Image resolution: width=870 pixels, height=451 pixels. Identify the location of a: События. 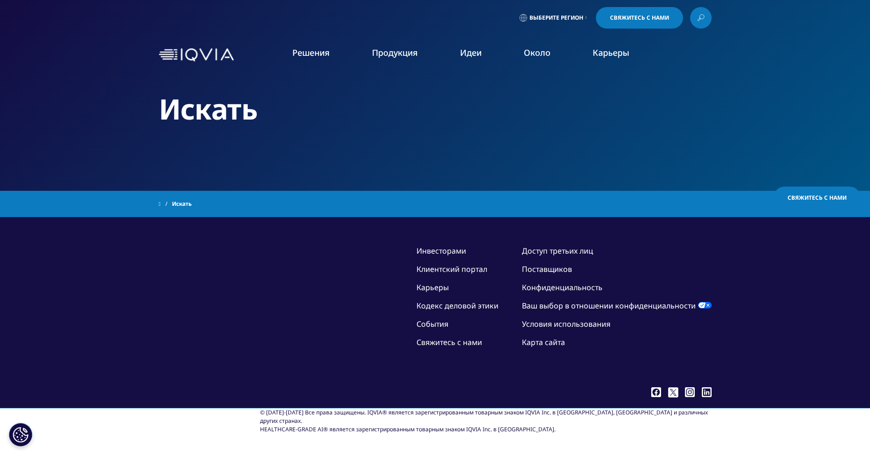
(433, 324).